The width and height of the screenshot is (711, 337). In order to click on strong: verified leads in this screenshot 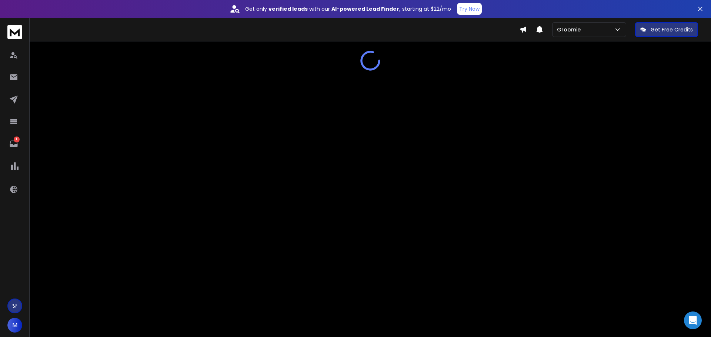, I will do `click(288, 9)`.